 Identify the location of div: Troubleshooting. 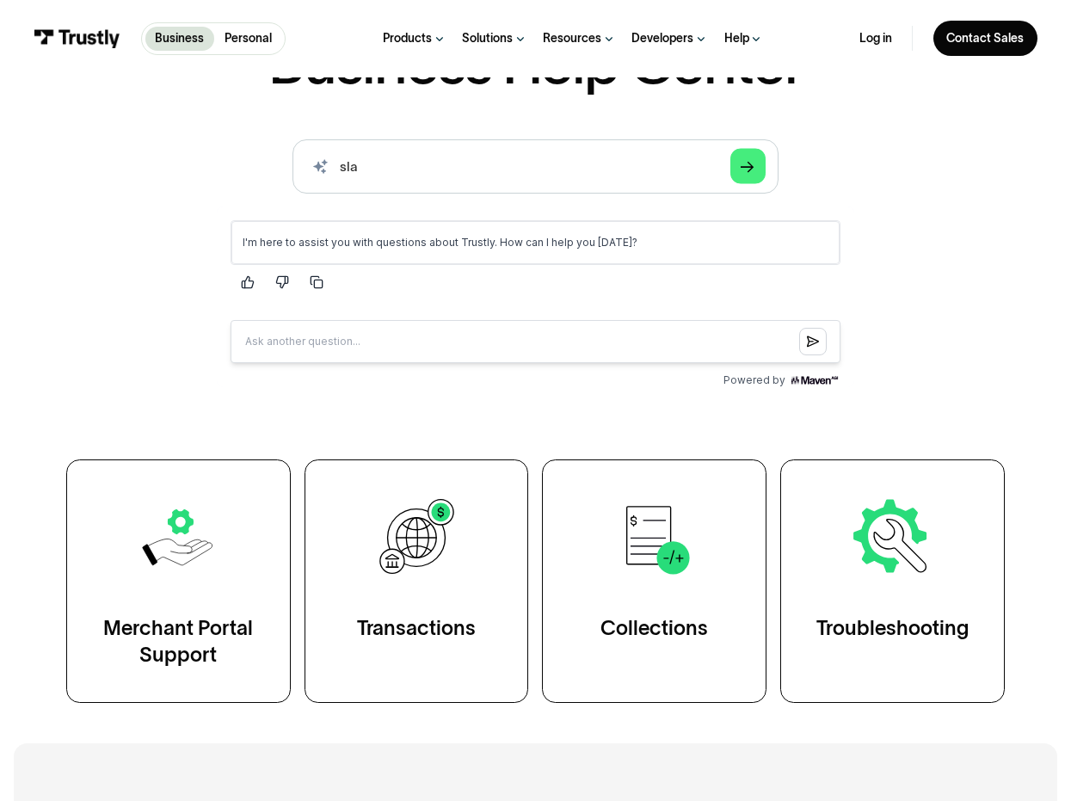
(892, 628).